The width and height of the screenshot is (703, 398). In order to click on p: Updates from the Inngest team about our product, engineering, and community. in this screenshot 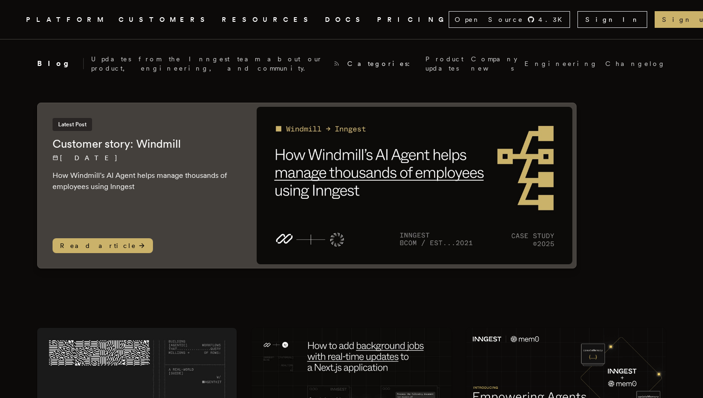, I will do `click(208, 64)`.